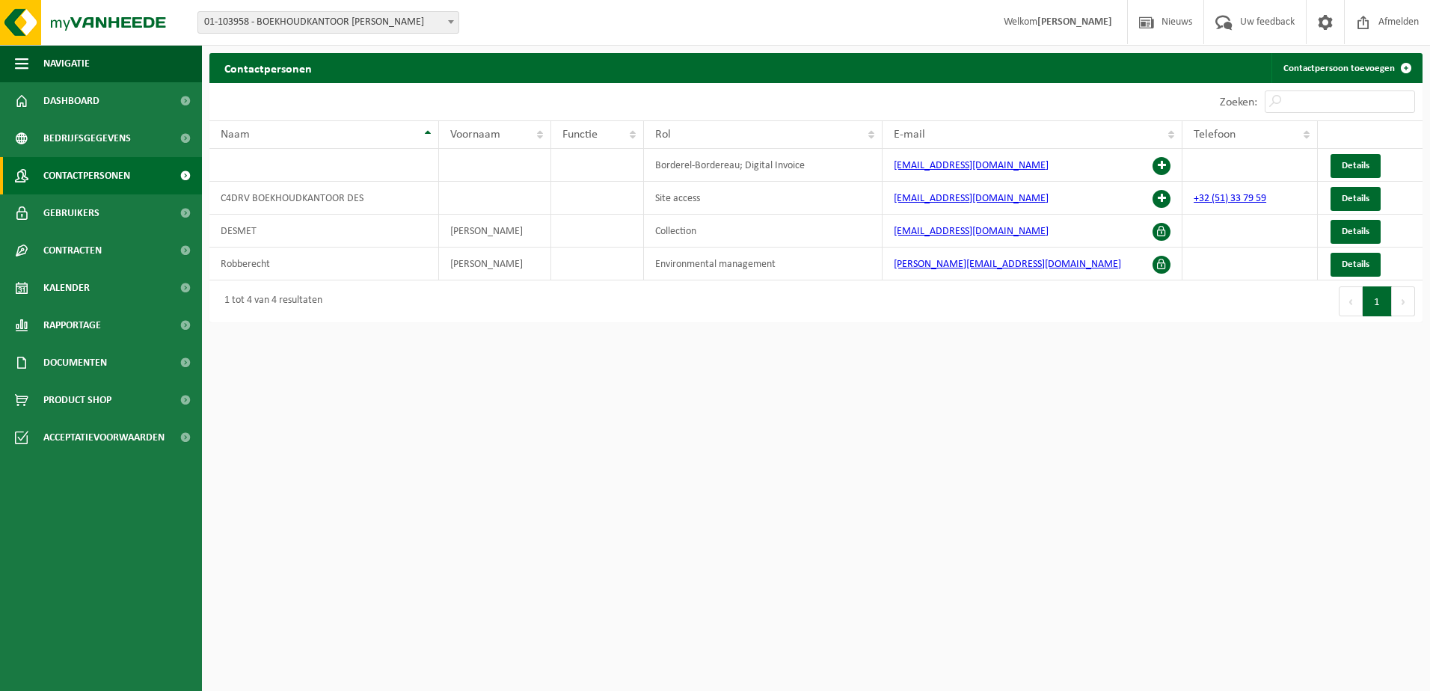  What do you see at coordinates (1377, 301) in the screenshot?
I see `button: 1` at bounding box center [1377, 301].